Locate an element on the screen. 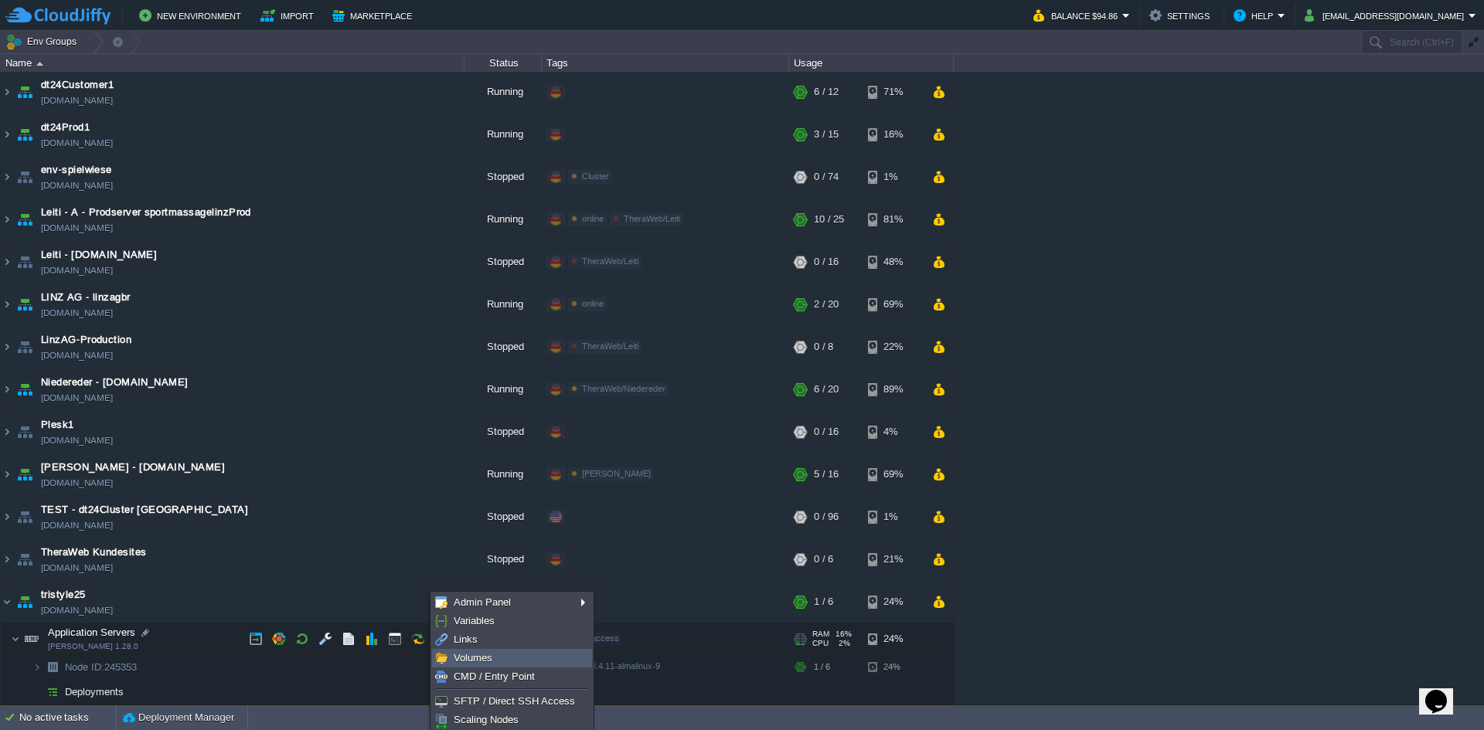 This screenshot has height=730, width=1484. span: Deployments is located at coordinates (94, 692).